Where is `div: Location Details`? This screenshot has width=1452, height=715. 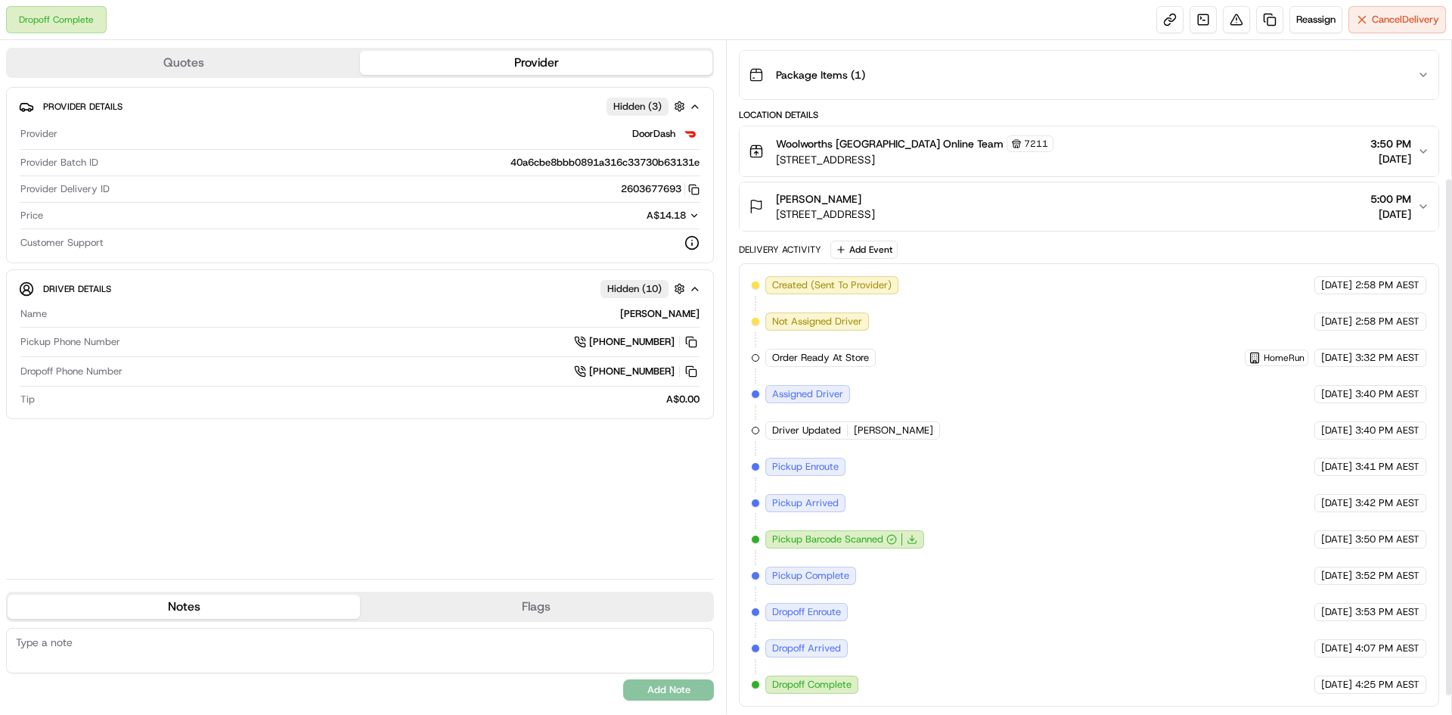
div: Location Details is located at coordinates (1089, 115).